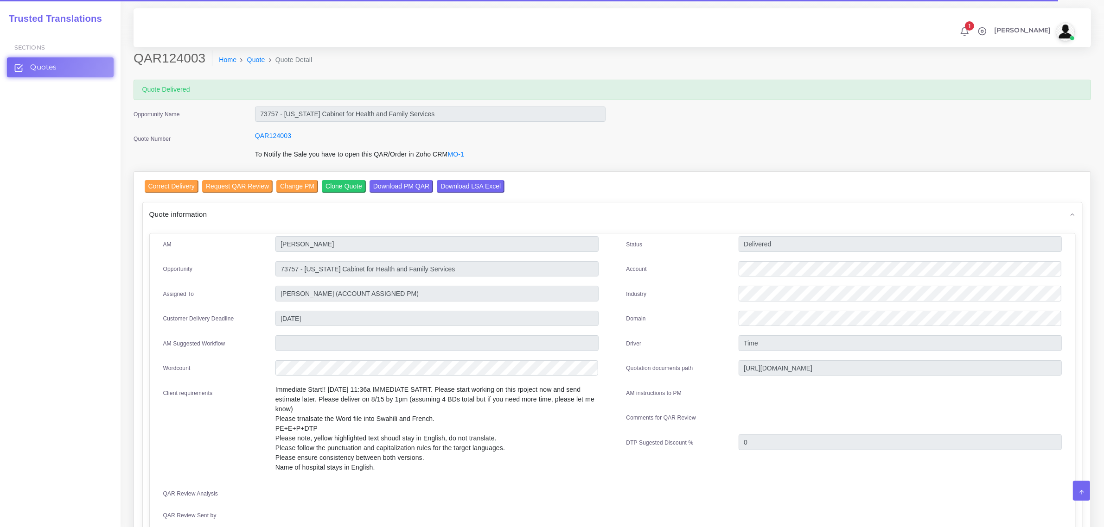 The width and height of the screenshot is (1104, 527). Describe the element at coordinates (237, 186) in the screenshot. I see `input: Request QAR Review` at that location.